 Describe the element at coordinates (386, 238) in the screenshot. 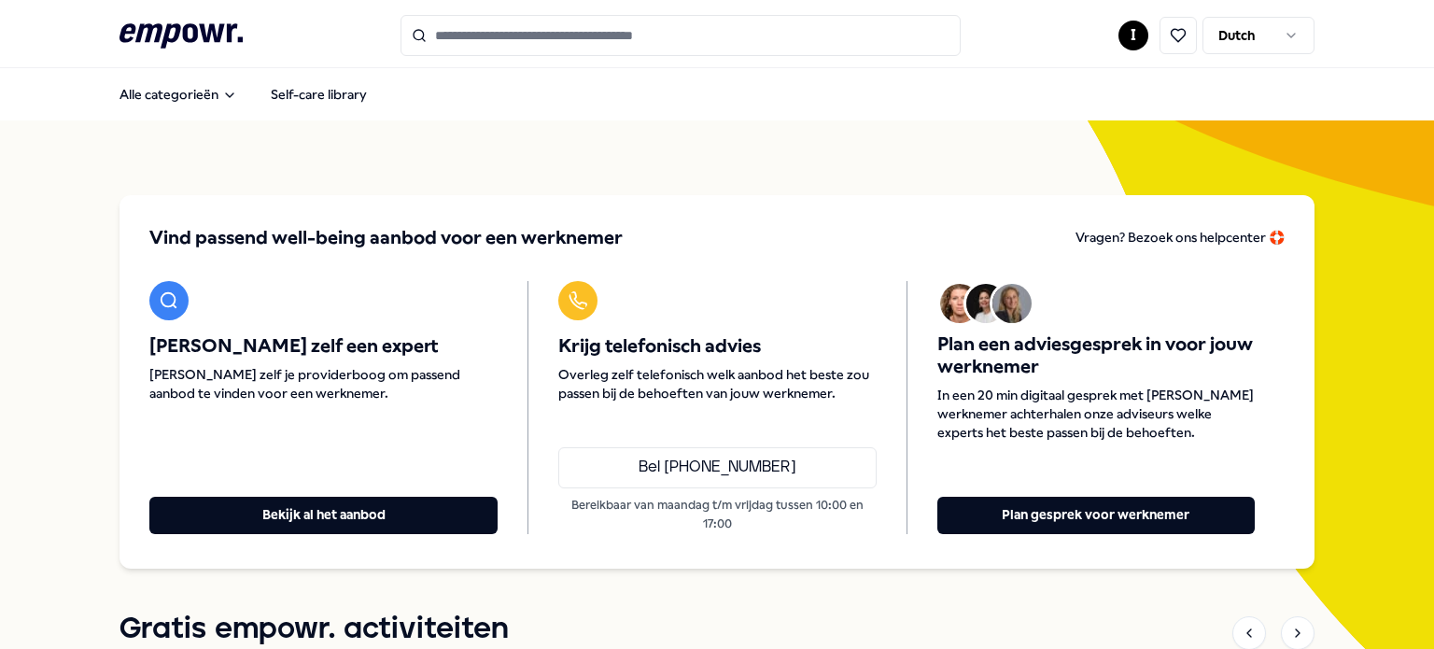

I see `span: Vind passend well-being aanbod voor een werknemer` at that location.